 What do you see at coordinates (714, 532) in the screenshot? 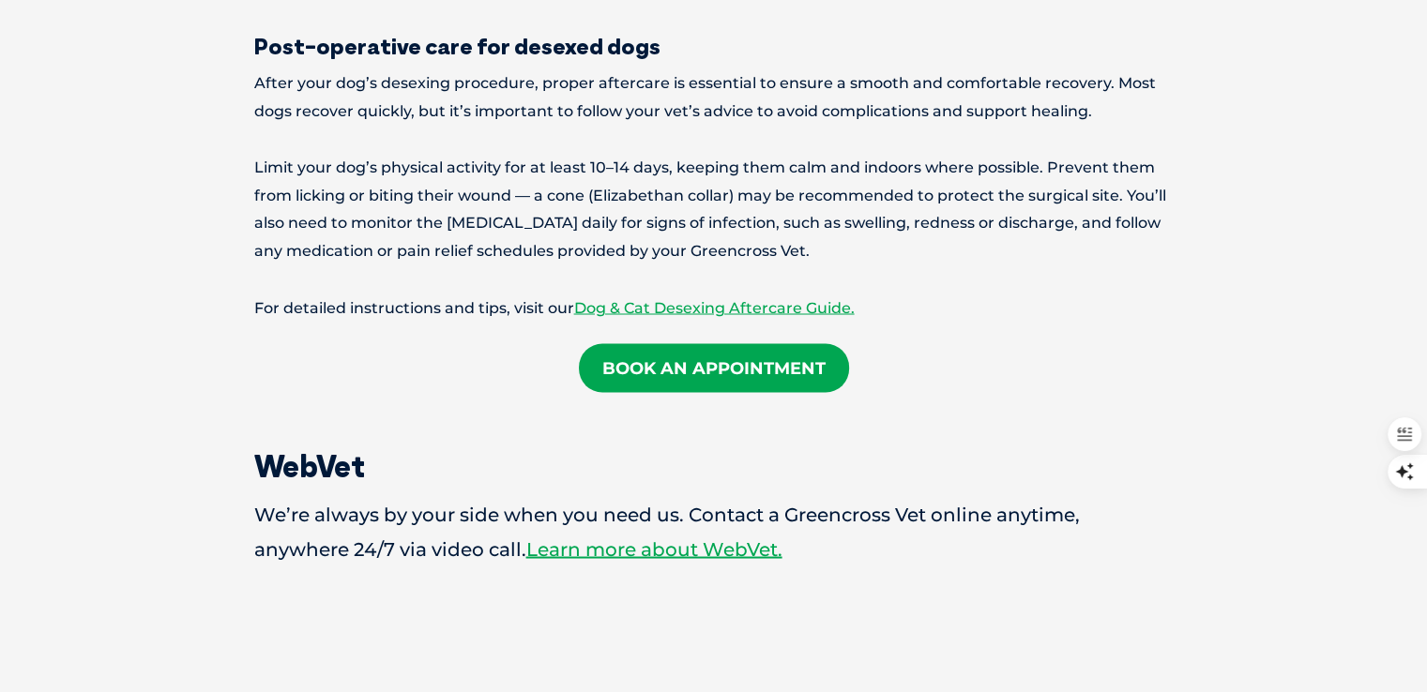
I see `p: We’re always by your side when you need us. Contact a Greencross Vet online anytime, anywhere 24/...` at bounding box center [714, 532].